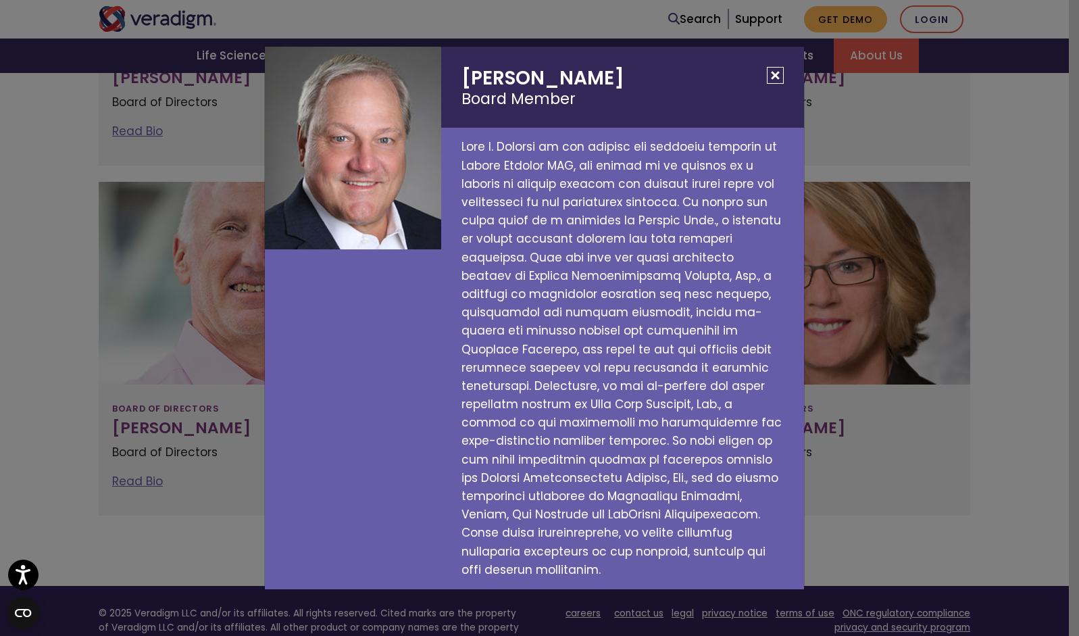  I want to click on small: Board Member, so click(622, 99).